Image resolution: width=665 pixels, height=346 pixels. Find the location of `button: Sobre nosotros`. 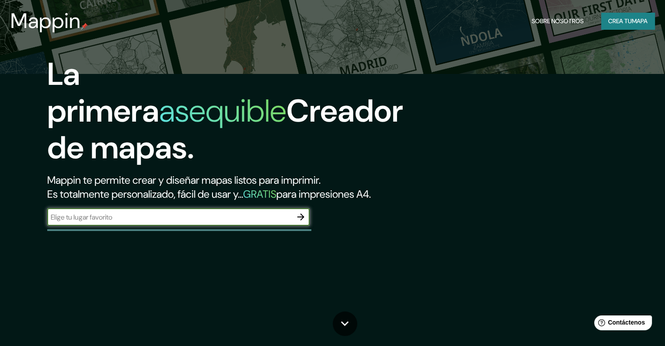

button: Sobre nosotros is located at coordinates (557, 21).